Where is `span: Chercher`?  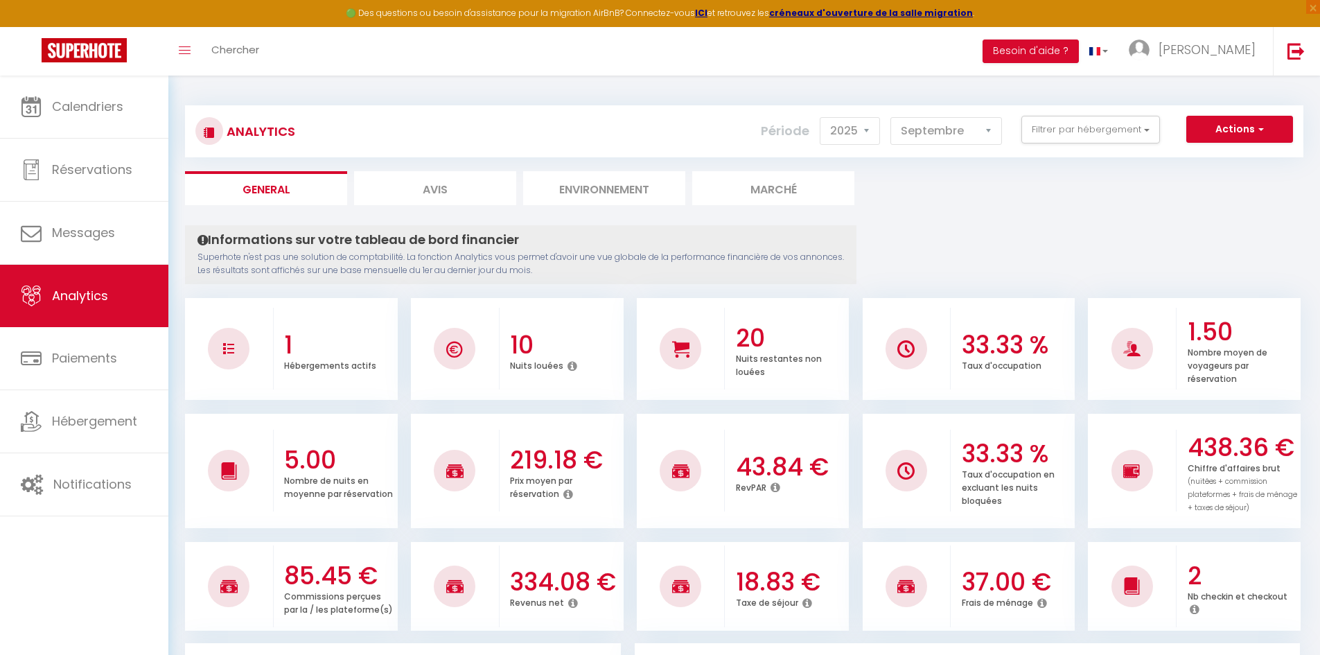
span: Chercher is located at coordinates (235, 49).